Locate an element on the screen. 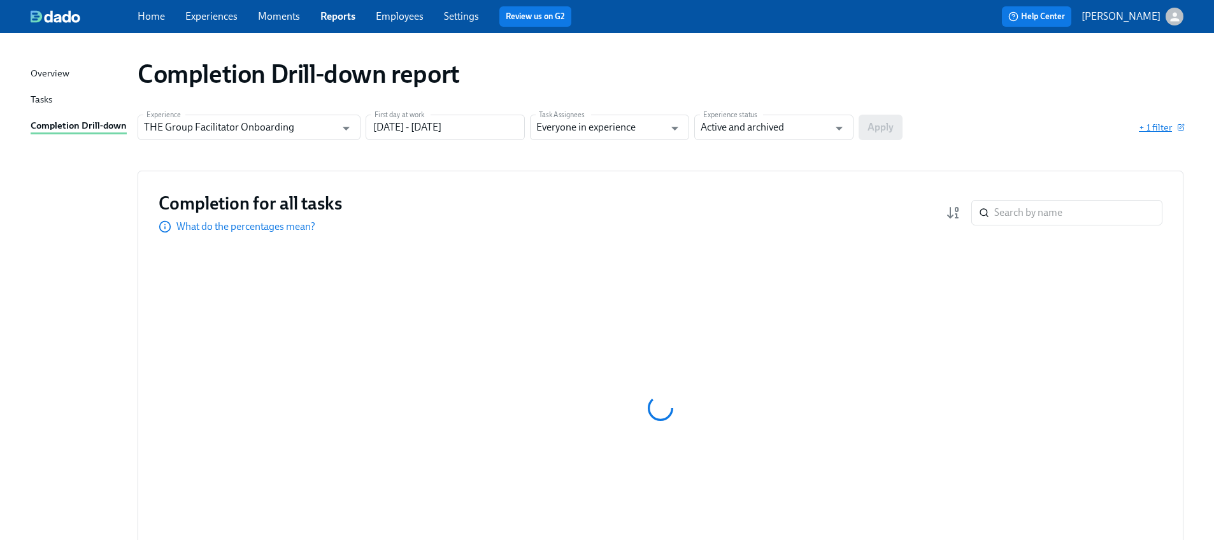 The width and height of the screenshot is (1214, 540). p: What do the percentages mean? is located at coordinates (246, 227).